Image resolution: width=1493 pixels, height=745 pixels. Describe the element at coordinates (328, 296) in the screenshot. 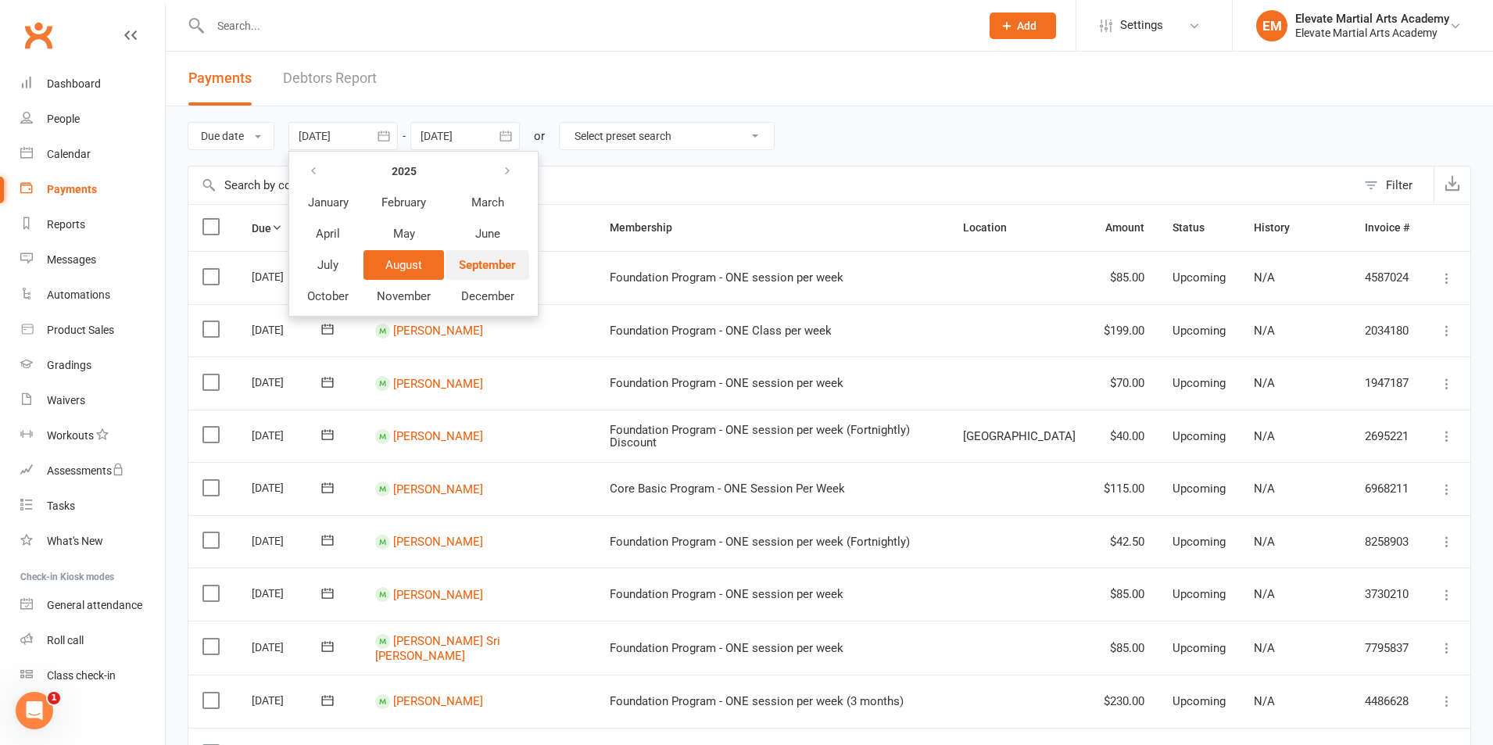

I see `span: October` at that location.